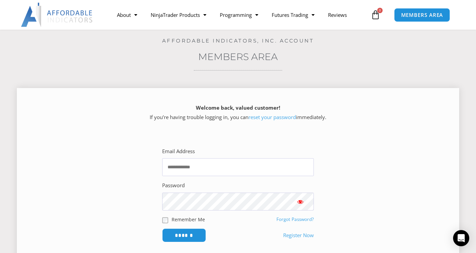  Describe the element at coordinates (272, 117) in the screenshot. I see `a: reset your password` at that location.